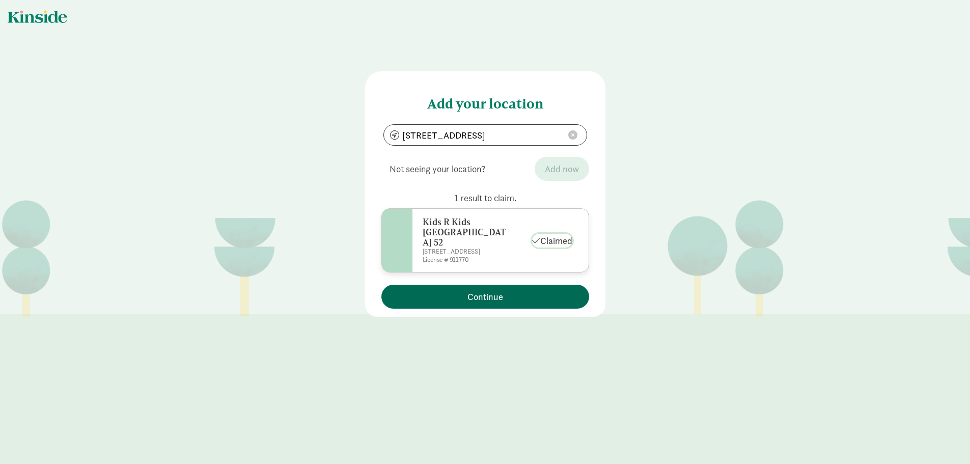  I want to click on input: Search by address..., so click(485, 135).